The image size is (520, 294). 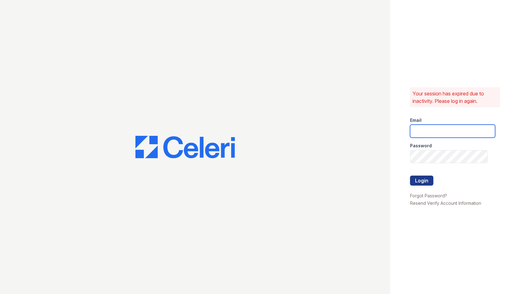 What do you see at coordinates (422, 181) in the screenshot?
I see `button: Login` at bounding box center [422, 181].